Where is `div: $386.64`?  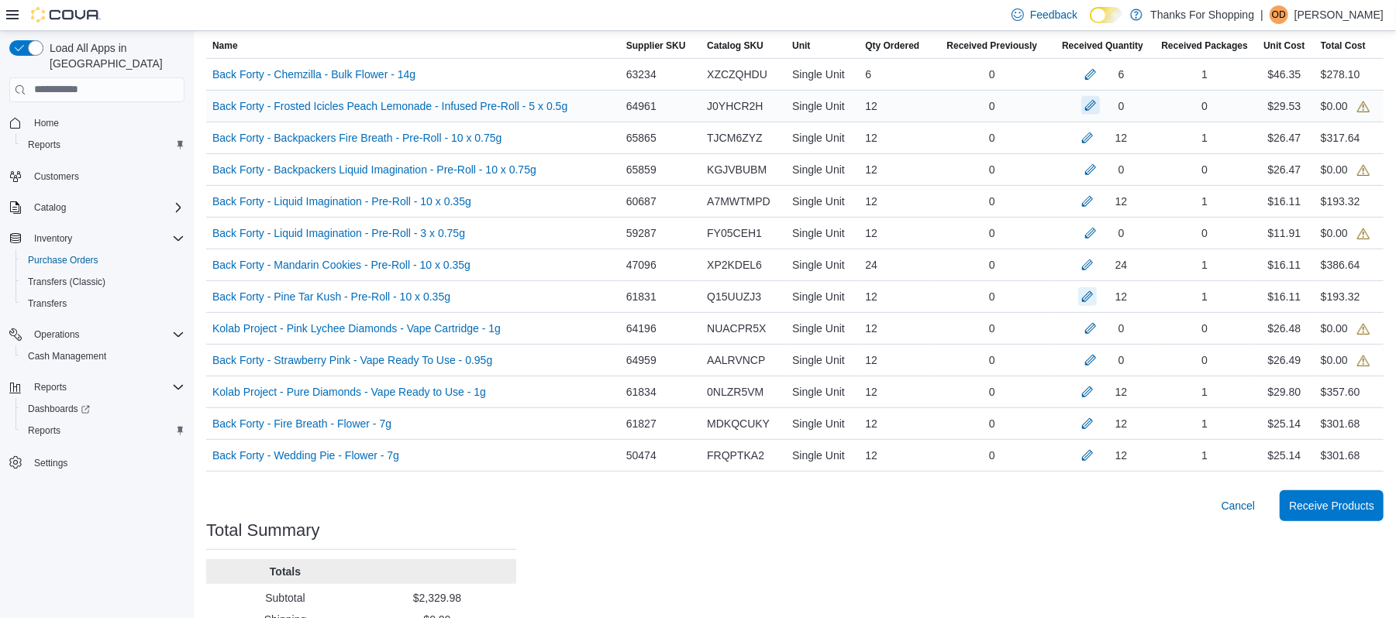
div: $386.64 is located at coordinates (1340, 265).